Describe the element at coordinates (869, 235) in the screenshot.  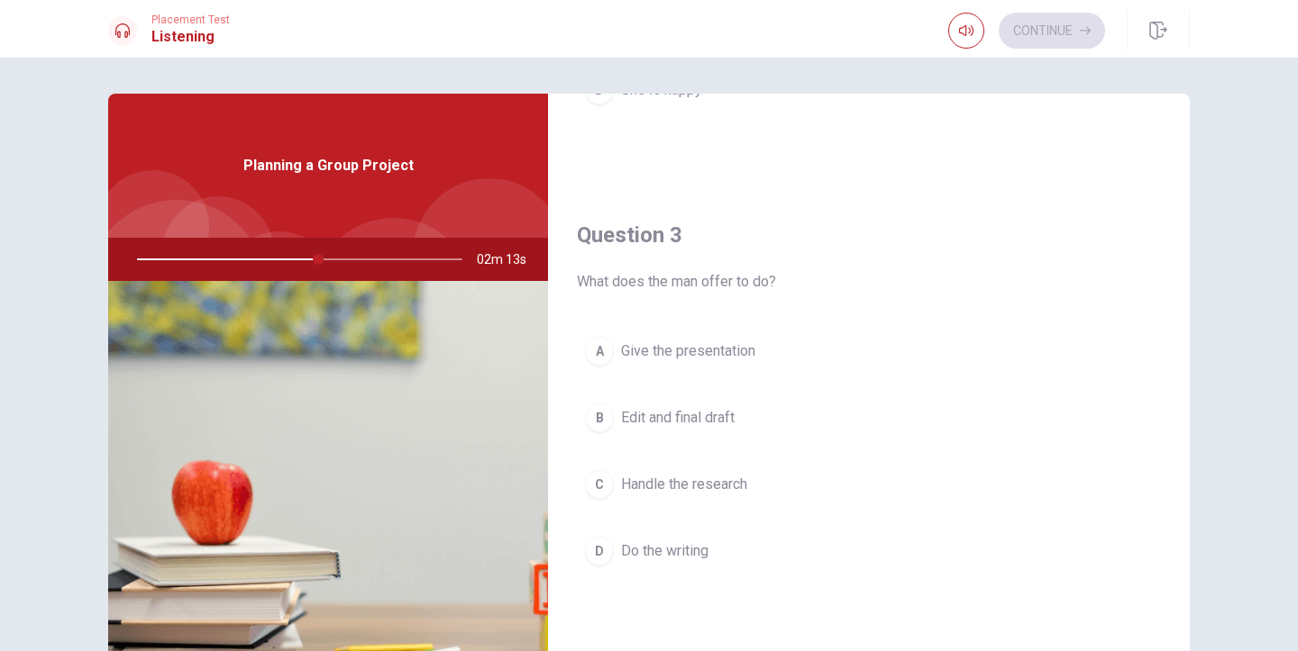
I see `h4: Question 3` at that location.